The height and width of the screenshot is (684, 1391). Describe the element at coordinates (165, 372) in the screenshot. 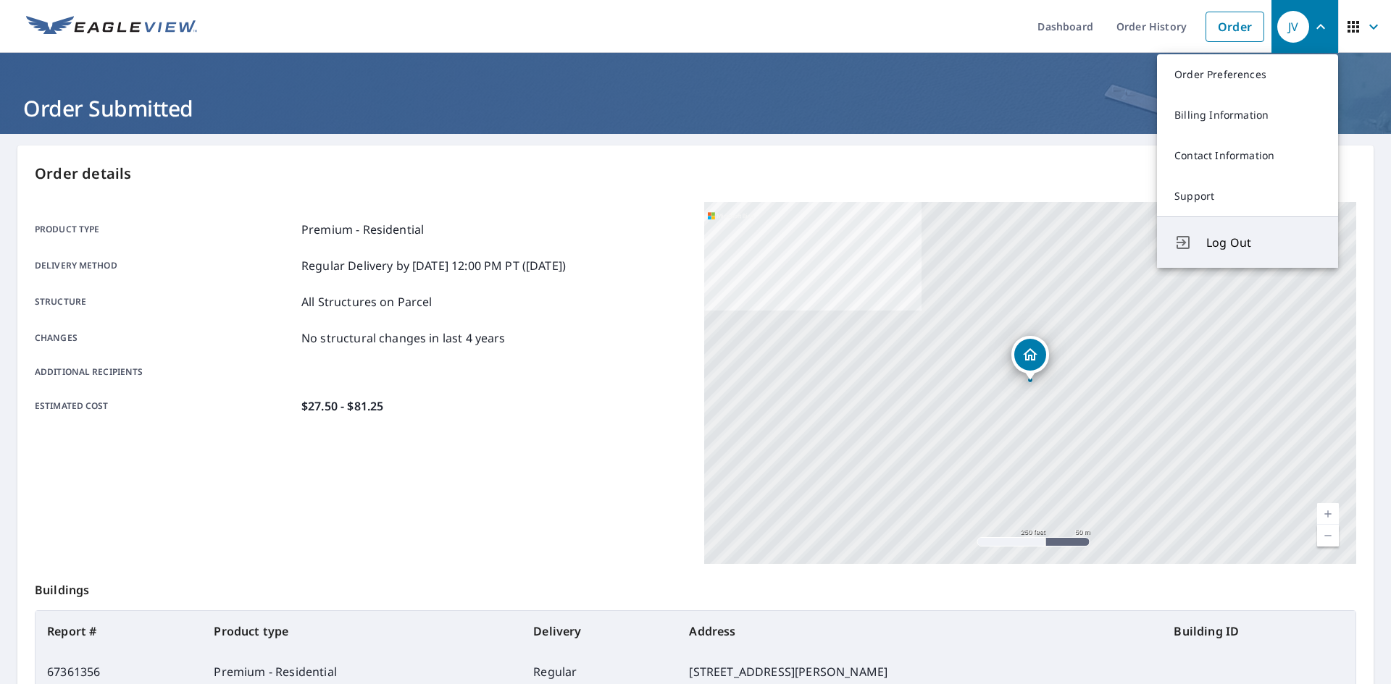

I see `p: Additional recipients` at that location.